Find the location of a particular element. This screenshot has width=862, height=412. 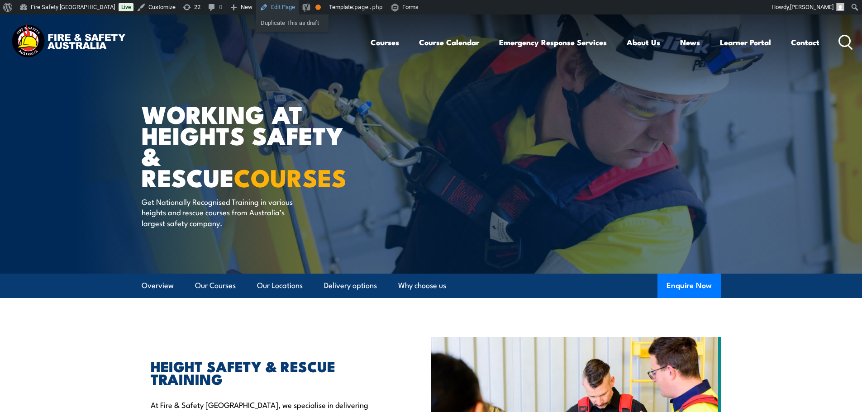

a: Why choose us is located at coordinates (422, 286).